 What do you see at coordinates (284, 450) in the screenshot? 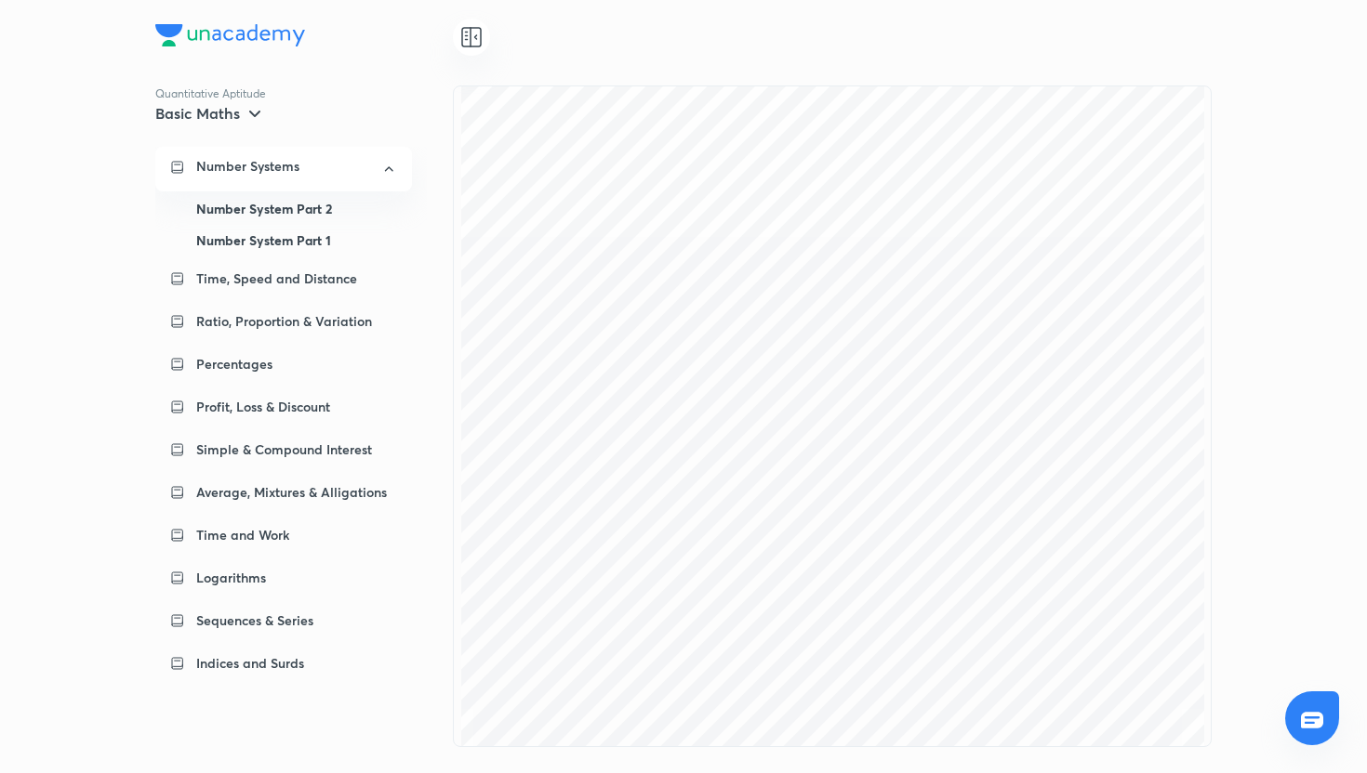
I see `p: Simple & Compound Interest` at bounding box center [284, 450].